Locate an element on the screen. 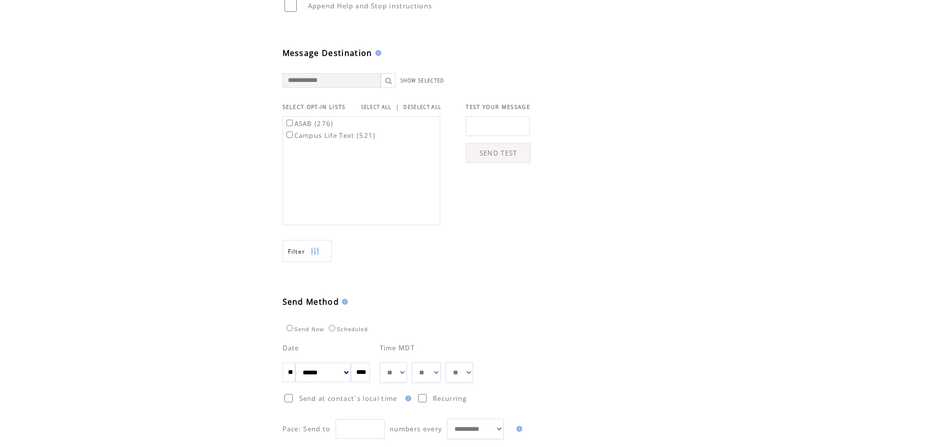 This screenshot has width=936, height=447. label: Send Now is located at coordinates (304, 330).